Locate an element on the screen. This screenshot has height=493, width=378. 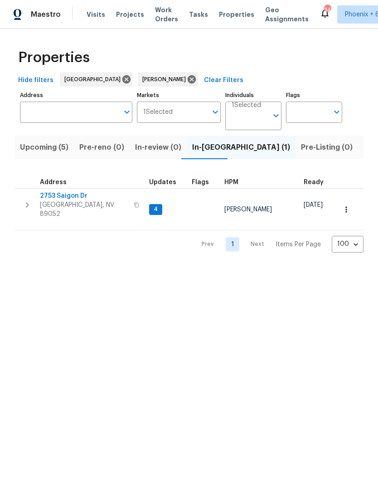
span: Hide filters is located at coordinates (36, 80).